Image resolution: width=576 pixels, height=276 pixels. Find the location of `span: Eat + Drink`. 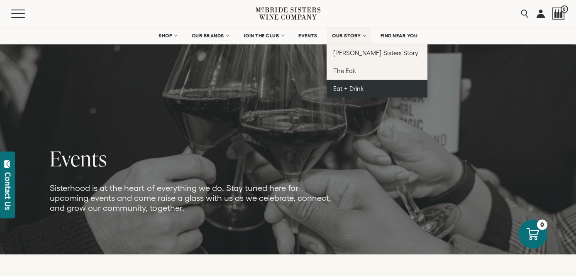

span: Eat + Drink is located at coordinates (349, 88).